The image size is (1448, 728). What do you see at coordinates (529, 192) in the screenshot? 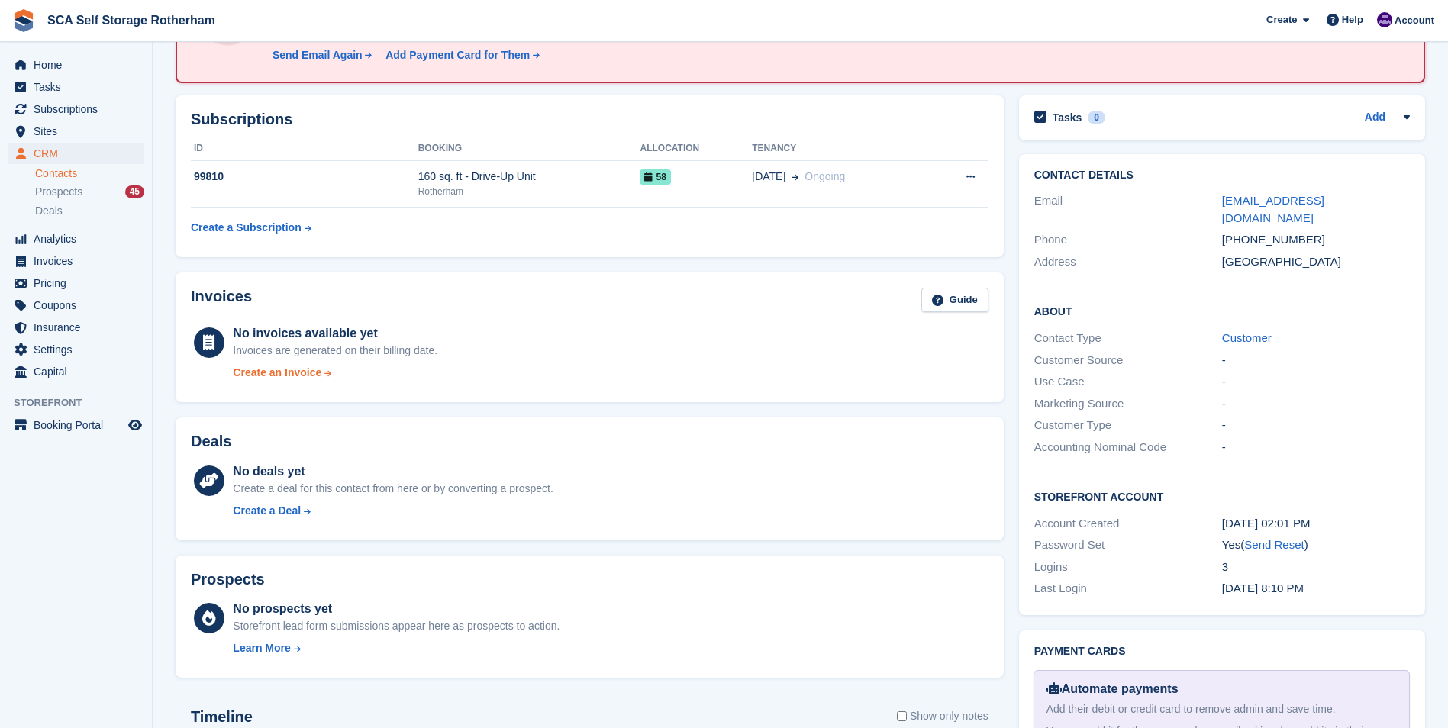
I see `div: Rotherham` at bounding box center [529, 192].